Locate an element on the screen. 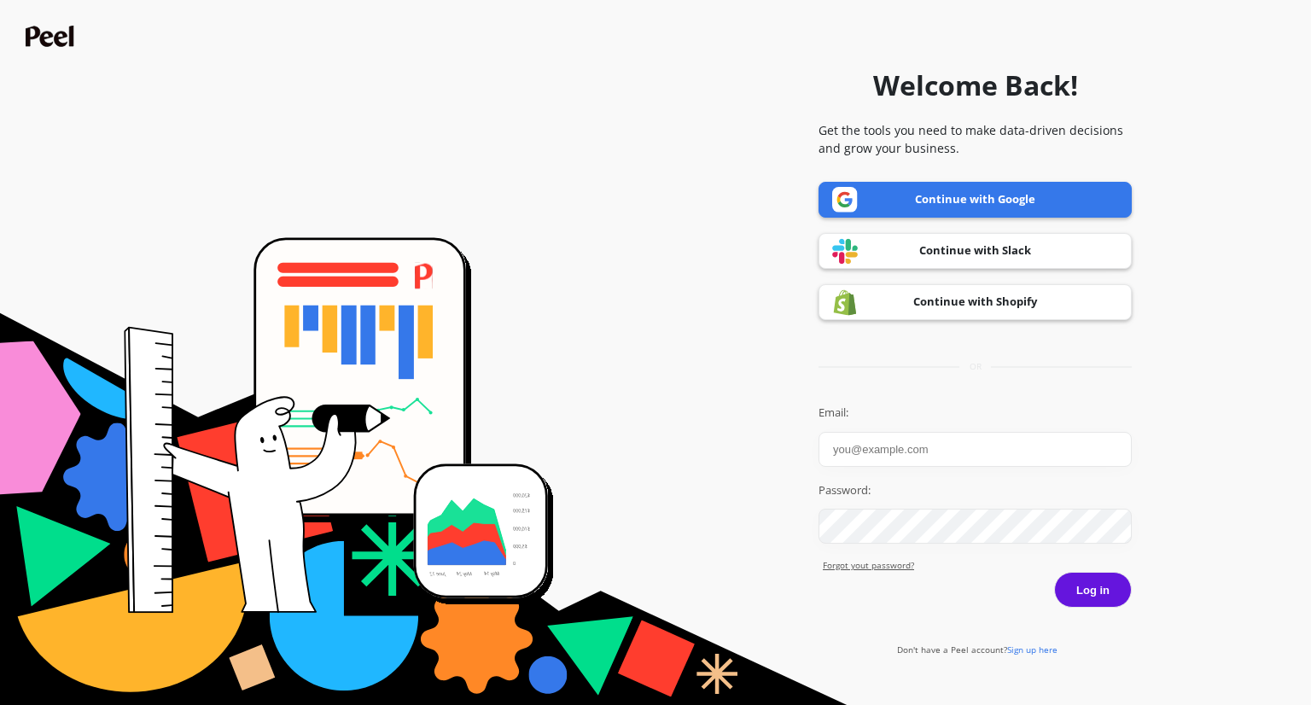 The image size is (1311, 705). a: Don't have a Peel account?Sign up here is located at coordinates (978, 650).